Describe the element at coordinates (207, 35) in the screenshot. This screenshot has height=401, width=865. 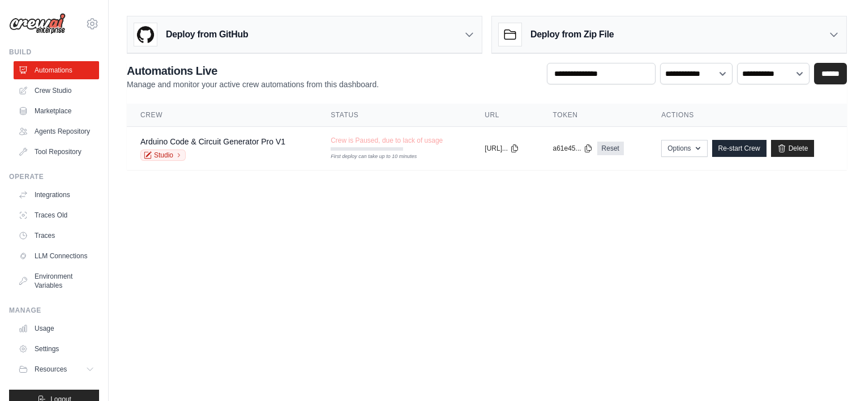
I see `h3: Deploy from GitHub` at that location.